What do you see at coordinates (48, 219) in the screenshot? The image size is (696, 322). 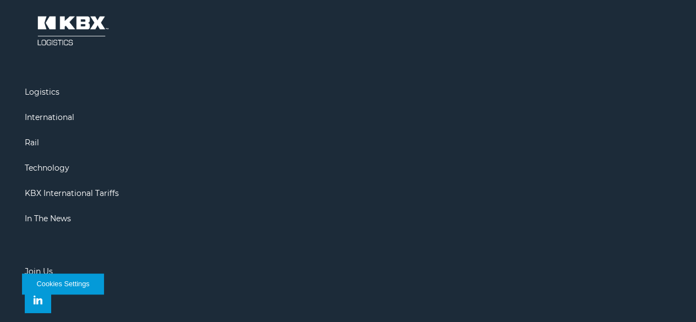 I see `a: In The News` at bounding box center [48, 219].